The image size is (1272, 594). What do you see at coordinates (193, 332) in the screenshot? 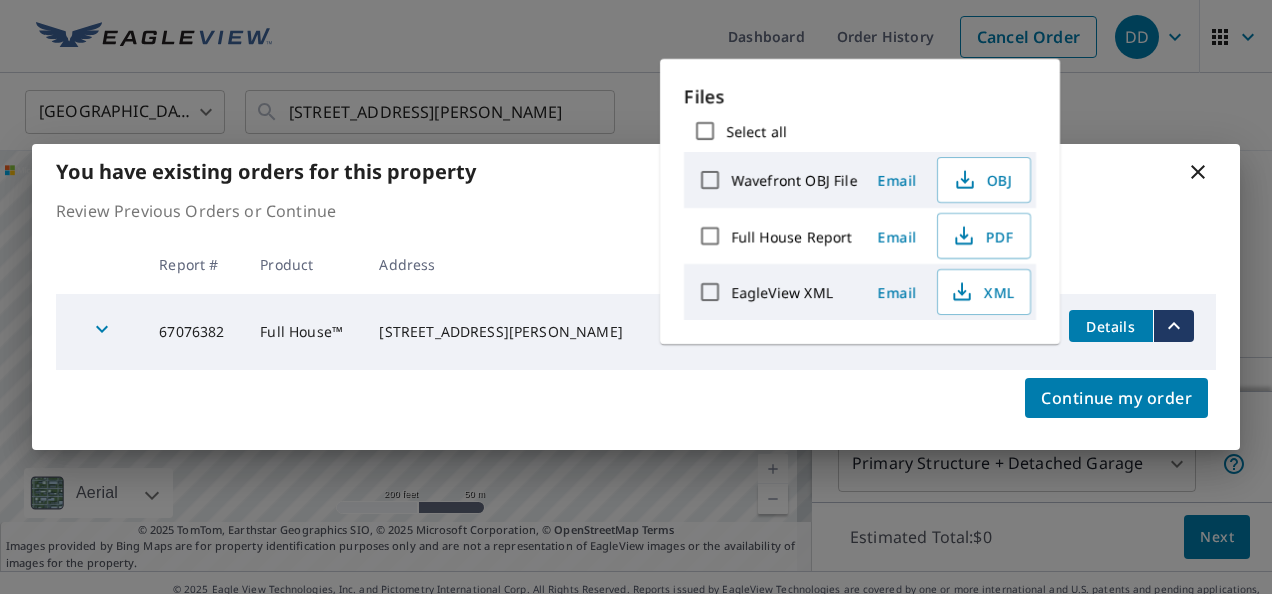
I see `td: 67076382` at bounding box center [193, 332].